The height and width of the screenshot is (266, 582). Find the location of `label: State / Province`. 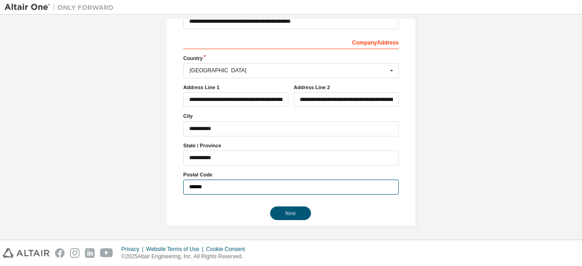

label: State / Province is located at coordinates (291, 145).